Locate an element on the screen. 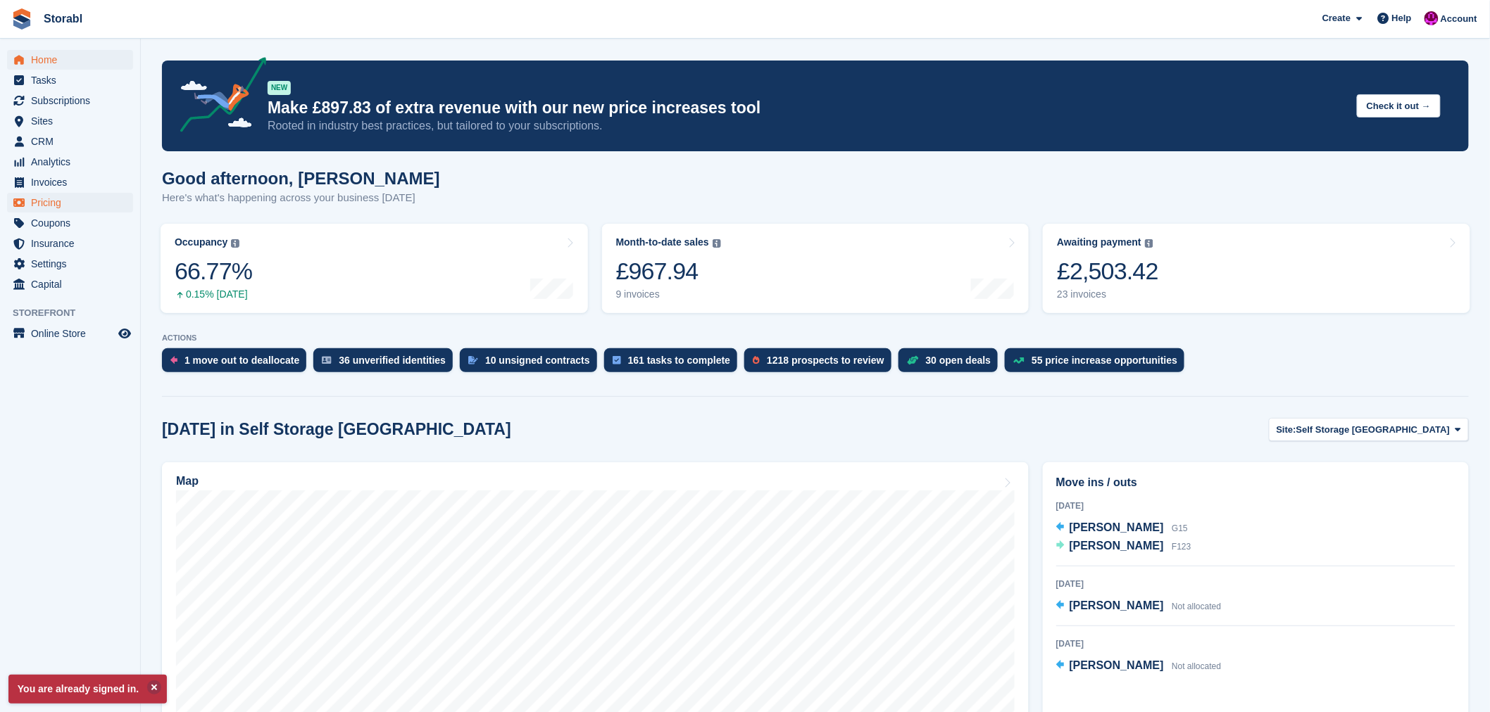 The width and height of the screenshot is (1490, 712). img: prospect-51fa495bee0391a8d652442698ab0144808aea92771e9ea1ae160a38d050c398.svg is located at coordinates (756, 360).